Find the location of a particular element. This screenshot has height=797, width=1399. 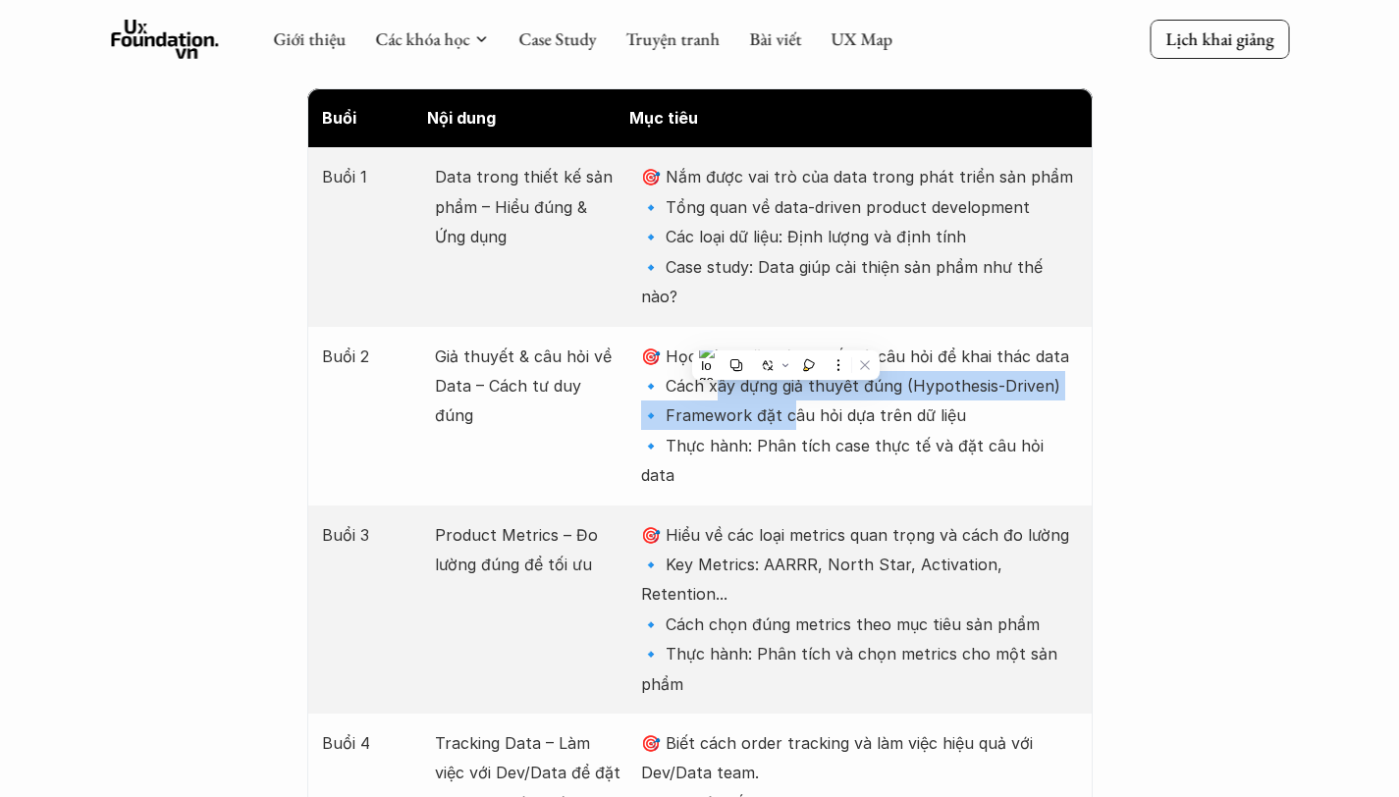

p: 🎯 Hiểu về các loại metrics quan trọng và cách đo lường 🔹 Key Metrics: AARRR, North Star, Activati... is located at coordinates (859, 609).